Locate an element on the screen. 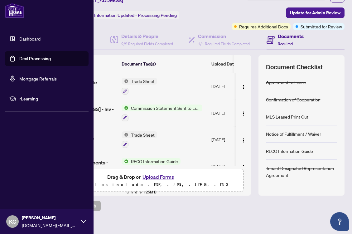 This screenshot has height=234, width=352. div: MLS Leased Print Out is located at coordinates (287, 117).